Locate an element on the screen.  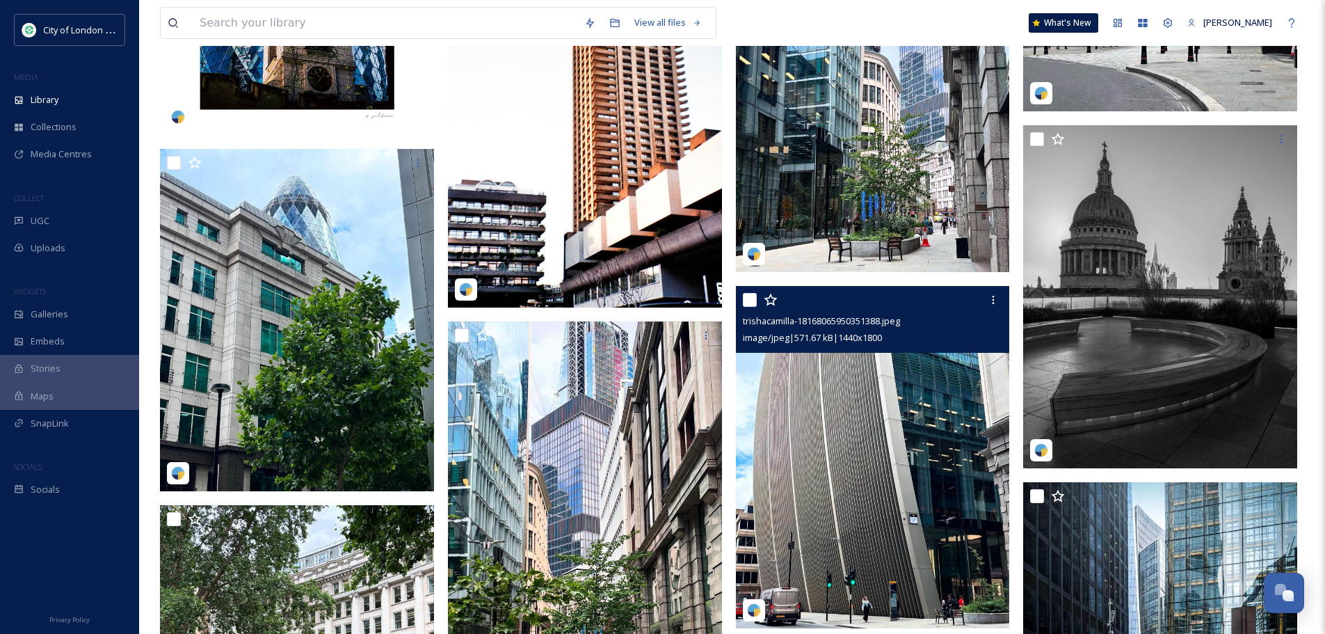
span: image/jpeg | 571.67 kB | 1440 x 1800 is located at coordinates (812, 337).